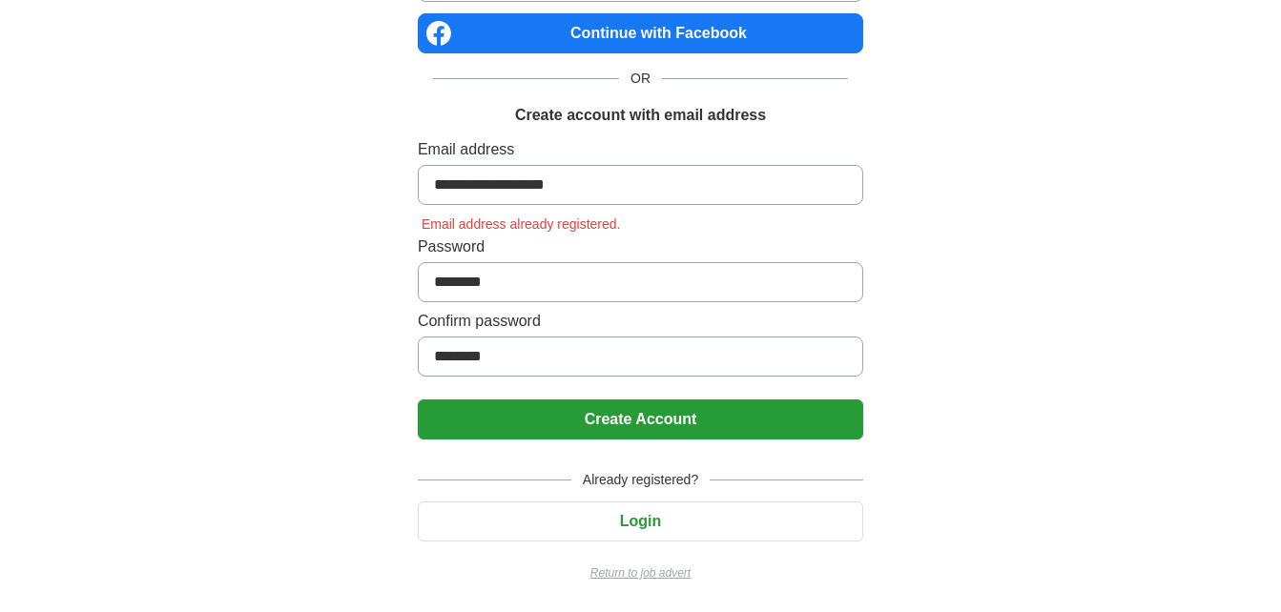 The height and width of the screenshot is (612, 1281). What do you see at coordinates (640, 115) in the screenshot?
I see `h1: Create account with email address` at bounding box center [640, 115].